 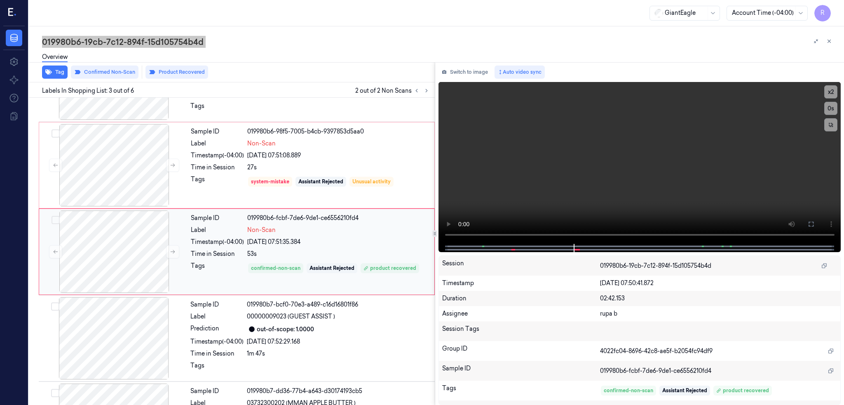 I want to click on div: 27s, so click(x=338, y=167).